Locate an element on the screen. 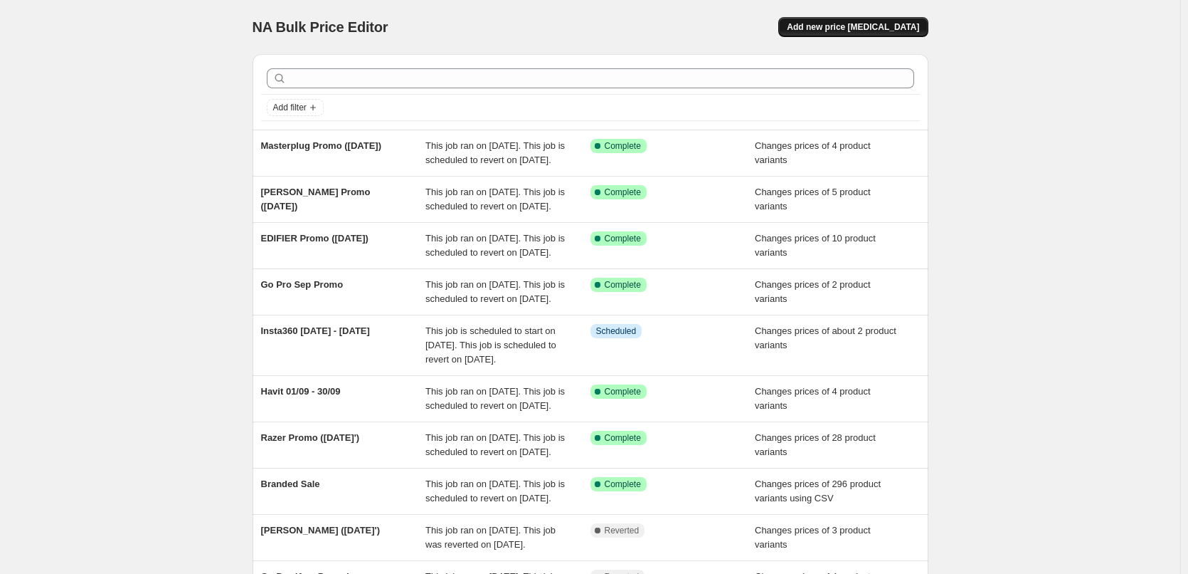  span: Scheduled is located at coordinates (616, 331).